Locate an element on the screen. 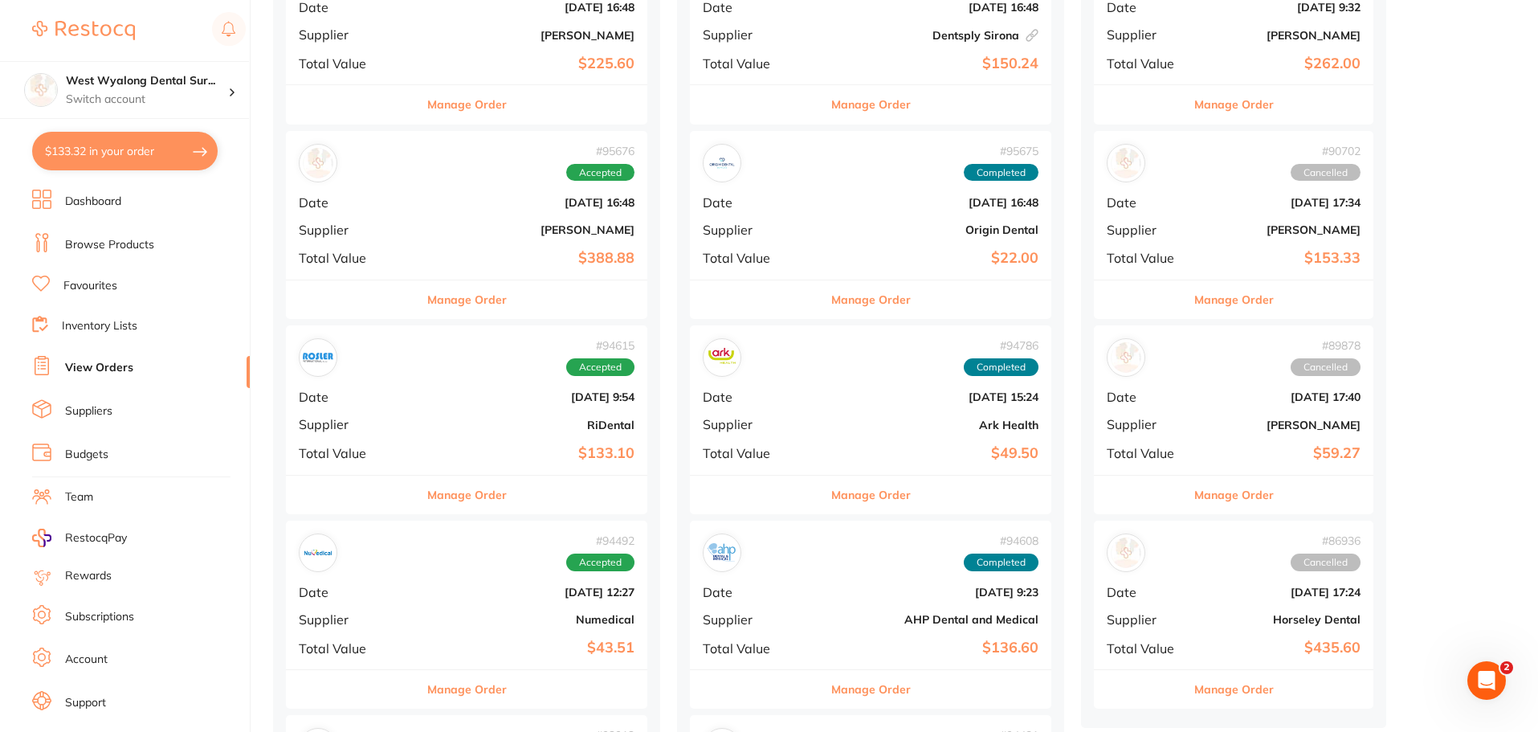 The image size is (1538, 732). span: # 94615 is located at coordinates (600, 345).